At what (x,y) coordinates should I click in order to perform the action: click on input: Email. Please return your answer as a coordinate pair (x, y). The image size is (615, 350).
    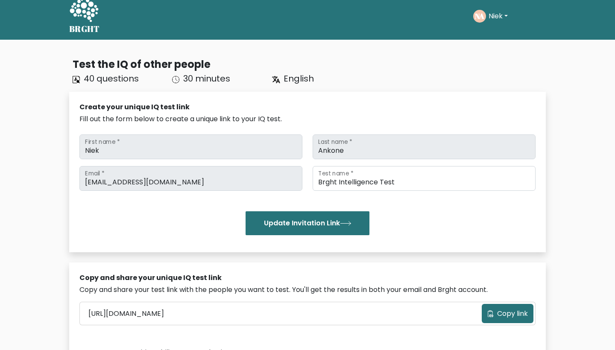
    Looking at the image, I should click on (191, 179).